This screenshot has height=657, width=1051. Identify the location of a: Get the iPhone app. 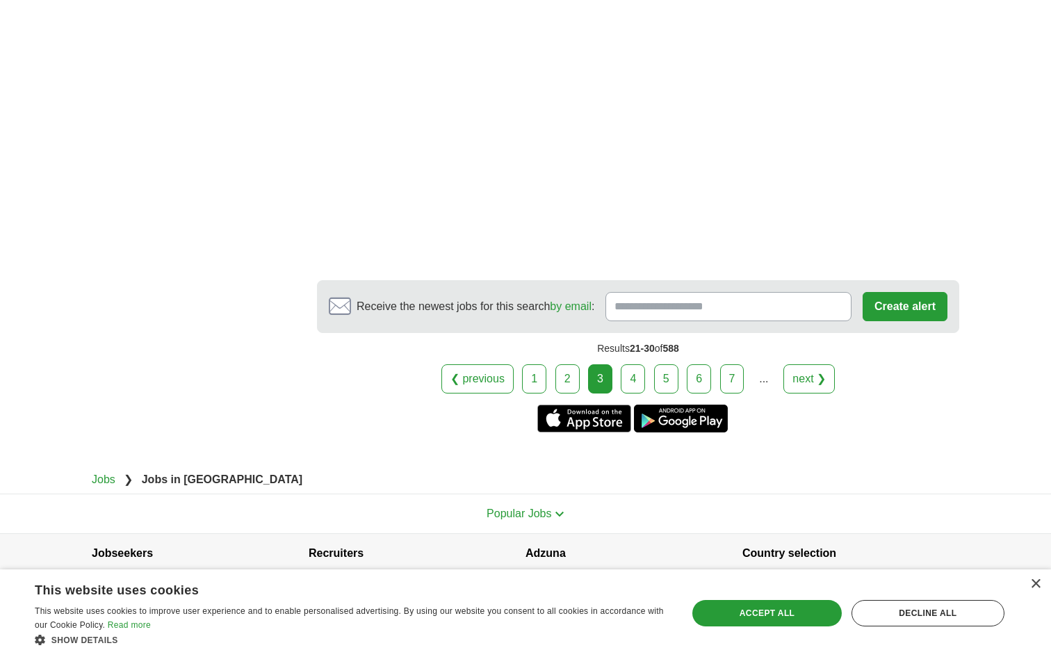
(584, 419).